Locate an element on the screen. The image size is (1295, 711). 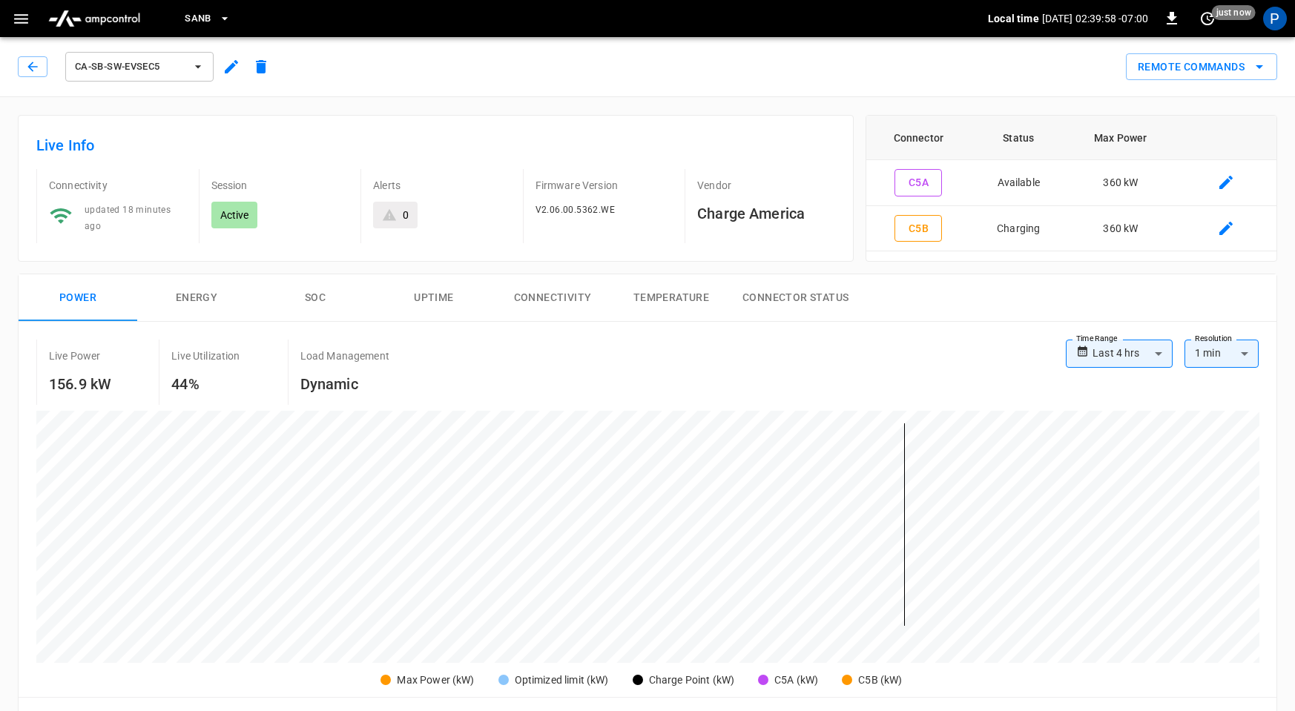
td: Charging is located at coordinates (1018, 229).